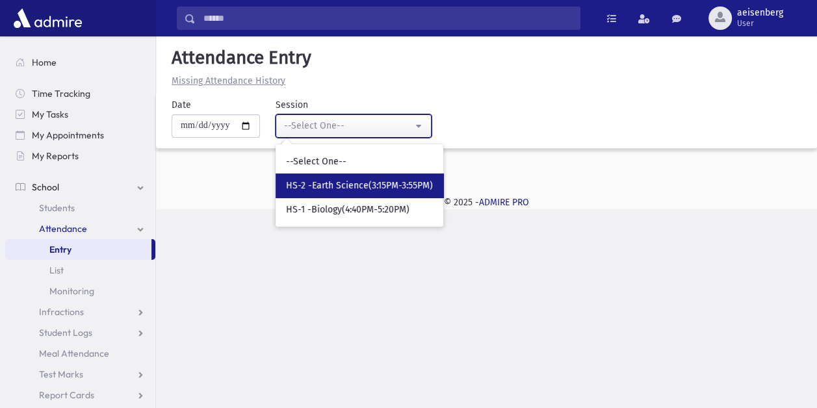  Describe the element at coordinates (181, 105) in the screenshot. I see `label: Date` at that location.